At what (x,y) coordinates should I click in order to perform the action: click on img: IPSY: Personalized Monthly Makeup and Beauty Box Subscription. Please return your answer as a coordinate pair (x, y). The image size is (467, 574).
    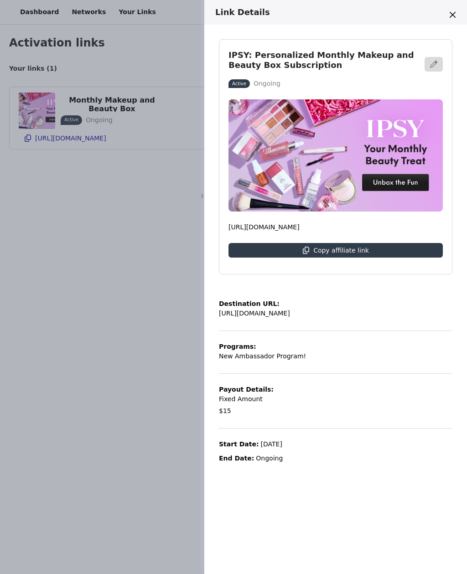
    Looking at the image, I should click on (335, 155).